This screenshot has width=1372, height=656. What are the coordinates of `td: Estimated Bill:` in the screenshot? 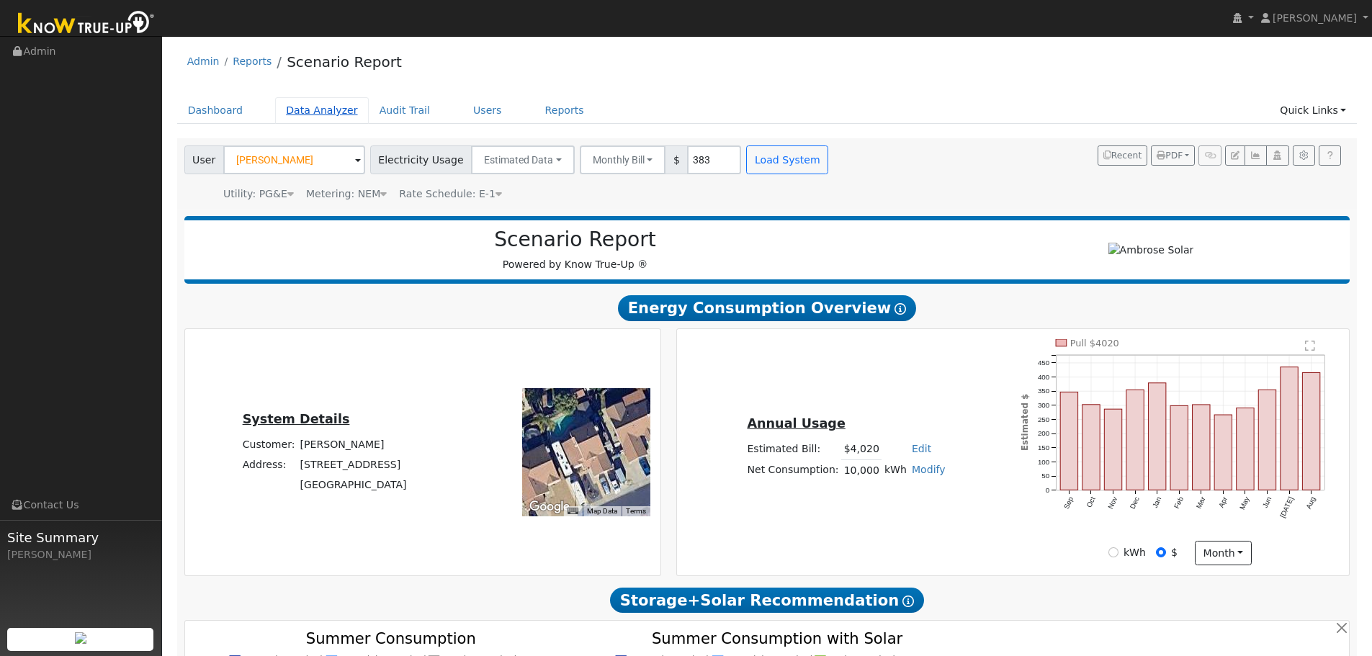 It's located at (793, 449).